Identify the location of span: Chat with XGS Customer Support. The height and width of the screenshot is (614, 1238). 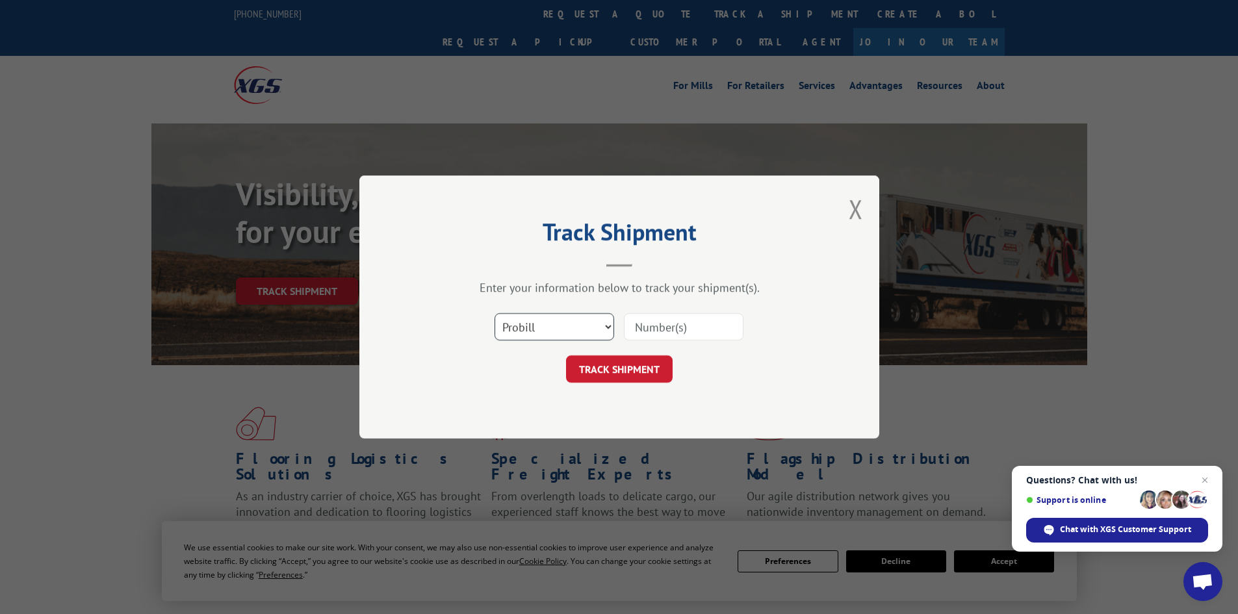
(1125, 530).